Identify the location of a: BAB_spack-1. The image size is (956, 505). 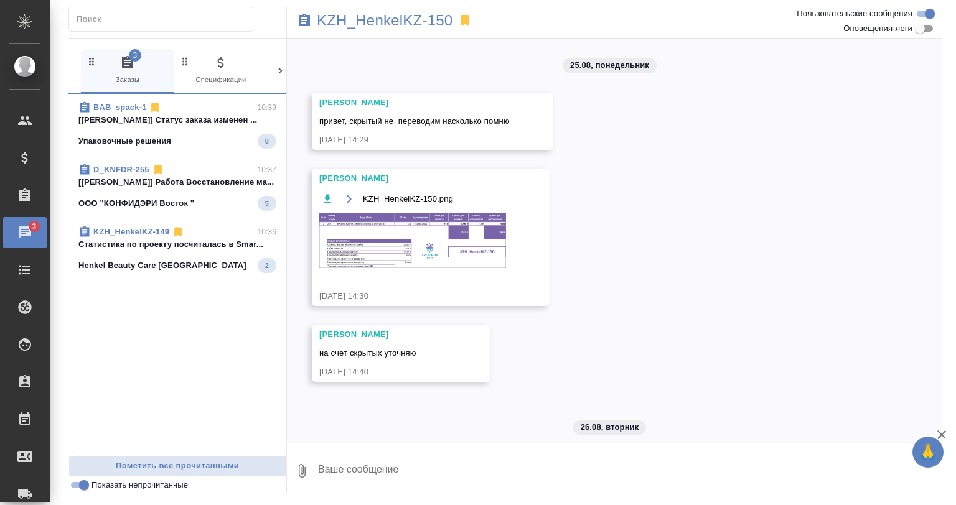
(120, 107).